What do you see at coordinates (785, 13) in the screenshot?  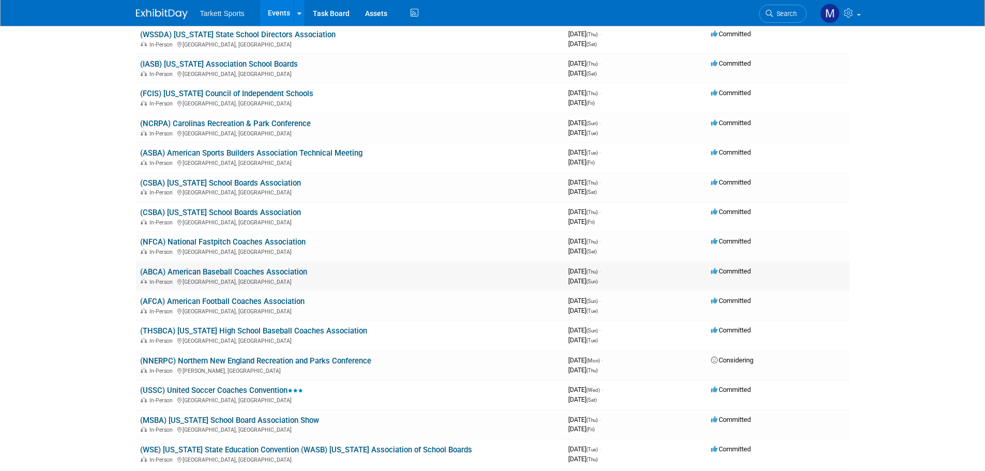 I see `span: Search` at bounding box center [785, 13].